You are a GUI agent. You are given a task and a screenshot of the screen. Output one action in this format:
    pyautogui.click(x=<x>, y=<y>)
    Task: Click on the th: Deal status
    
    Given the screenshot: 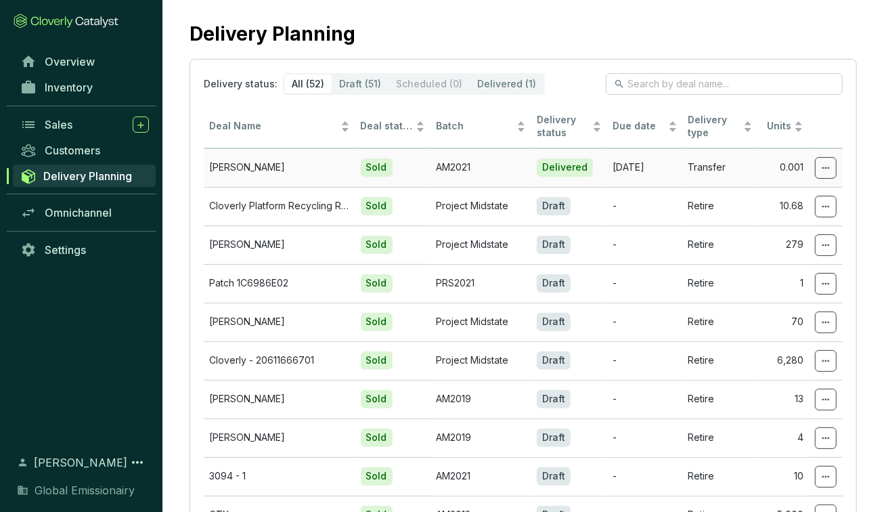 What is the action you would take?
    pyautogui.click(x=393, y=127)
    